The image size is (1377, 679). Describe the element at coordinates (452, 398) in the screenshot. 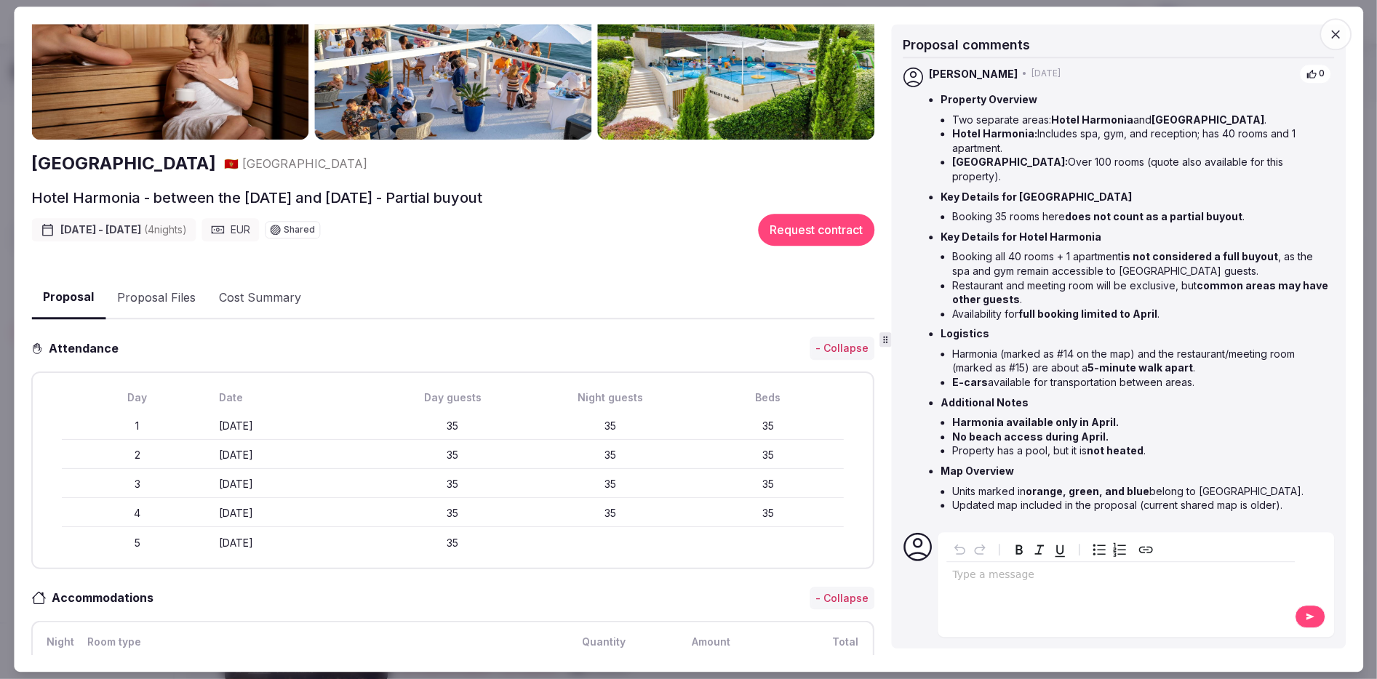

I see `div: Day guests` at that location.